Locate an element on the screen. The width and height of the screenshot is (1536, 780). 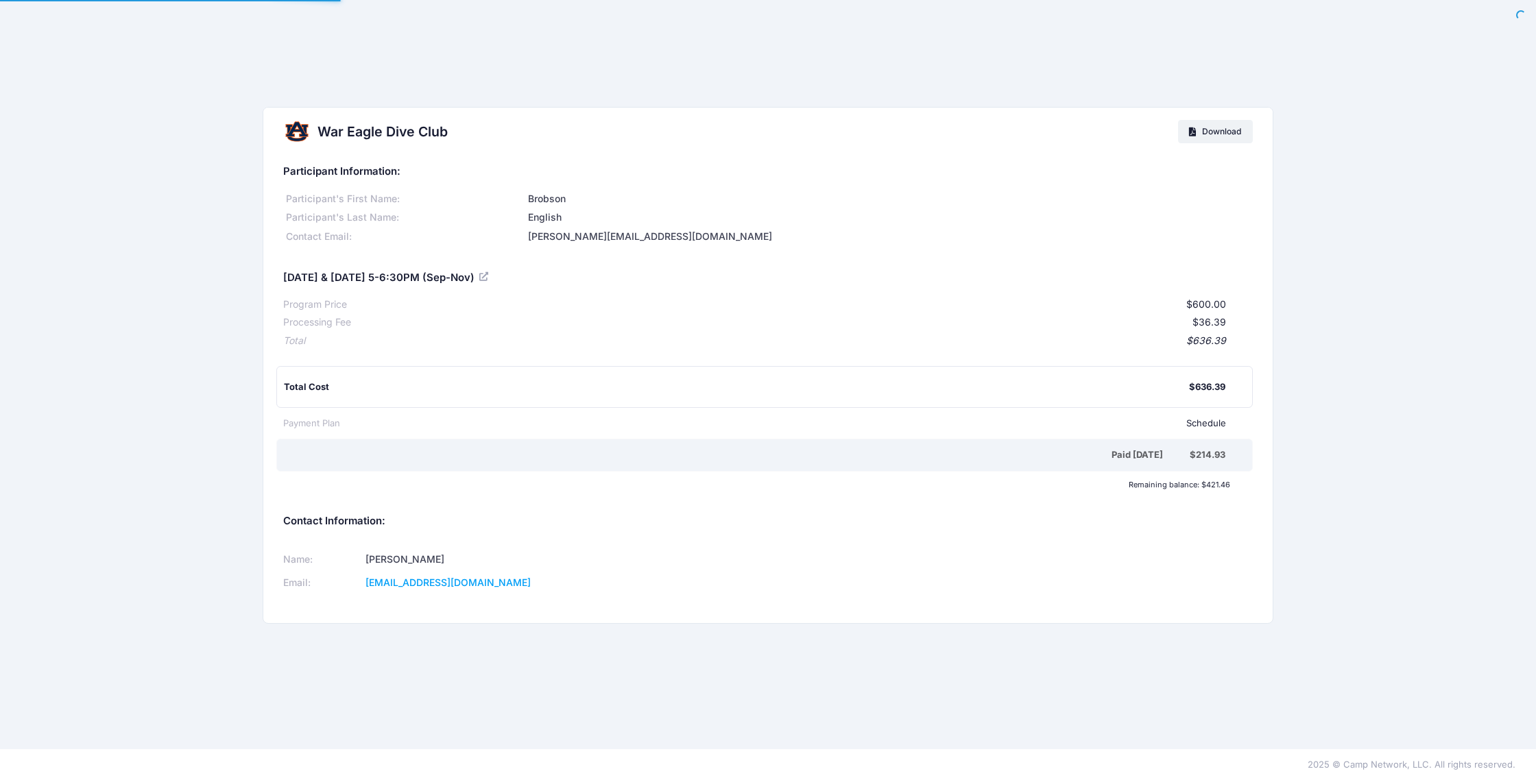
h5: Contact Information: is located at coordinates (767, 522).